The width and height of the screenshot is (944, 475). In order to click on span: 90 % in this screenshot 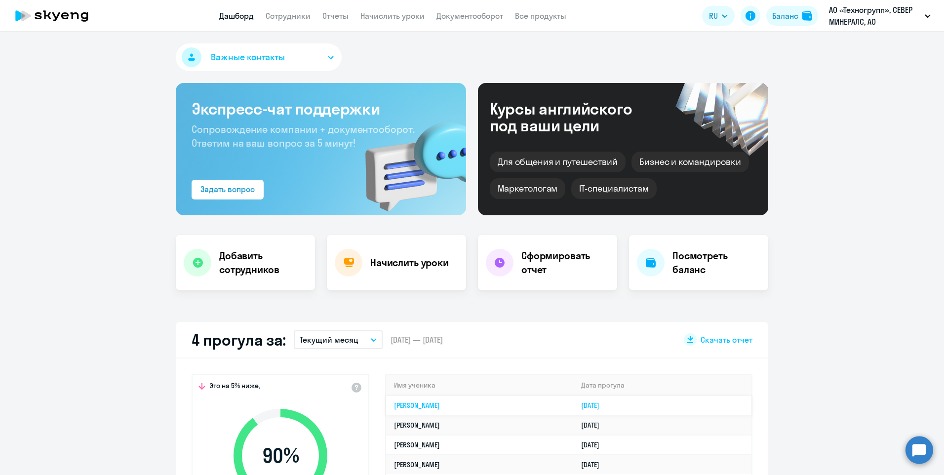, I will do `click(280, 456)`.